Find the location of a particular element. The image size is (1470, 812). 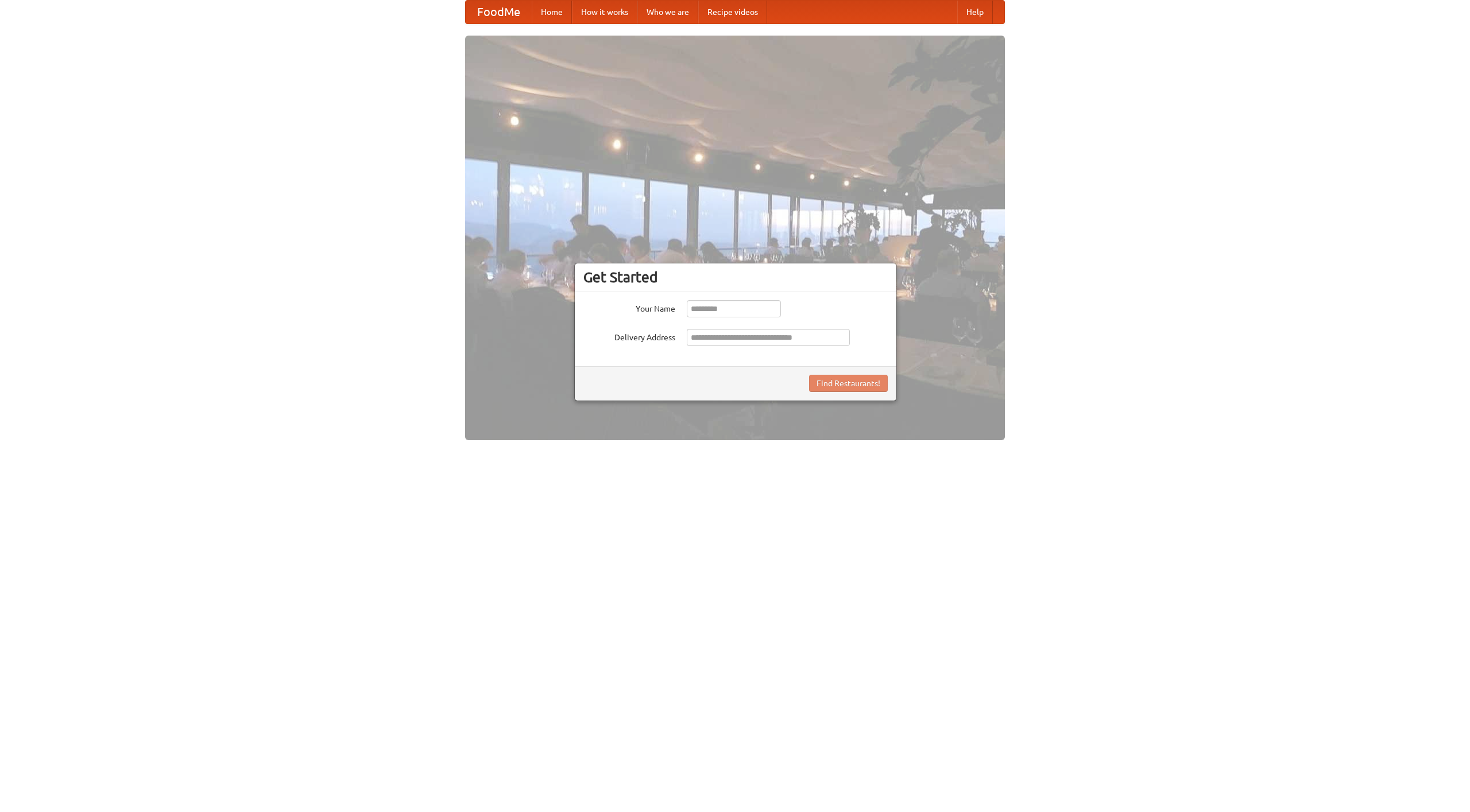

a: Recipe videos is located at coordinates (732, 12).